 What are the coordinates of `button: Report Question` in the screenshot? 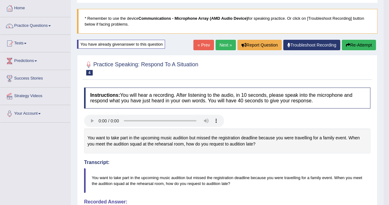 It's located at (260, 45).